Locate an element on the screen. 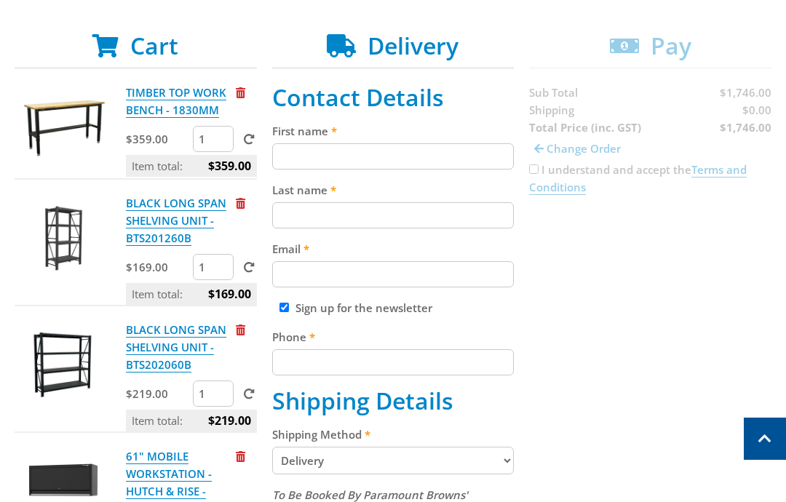 This screenshot has width=786, height=502. p: $169.00 is located at coordinates (158, 267).